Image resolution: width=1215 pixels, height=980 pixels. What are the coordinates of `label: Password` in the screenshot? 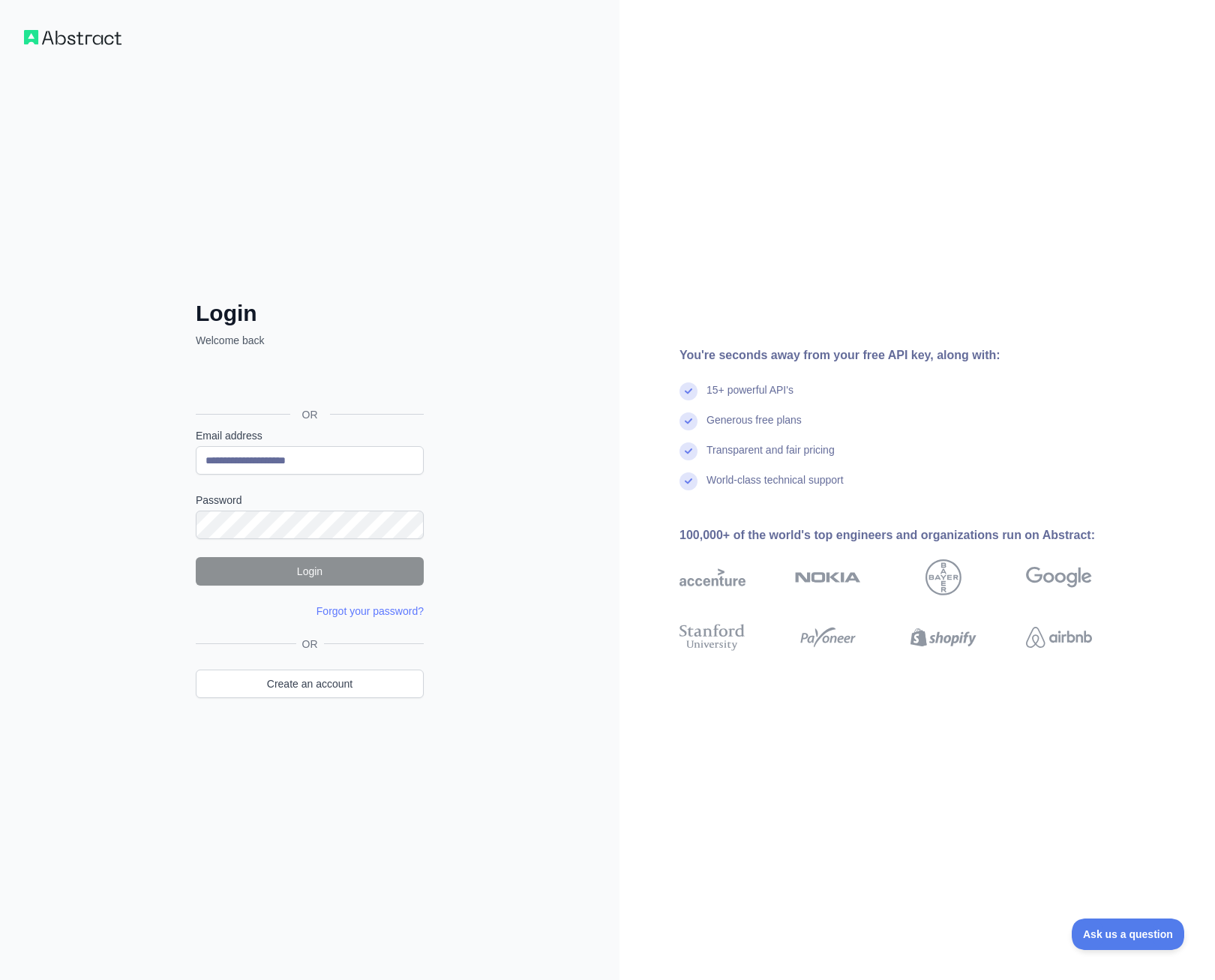 It's located at (310, 500).